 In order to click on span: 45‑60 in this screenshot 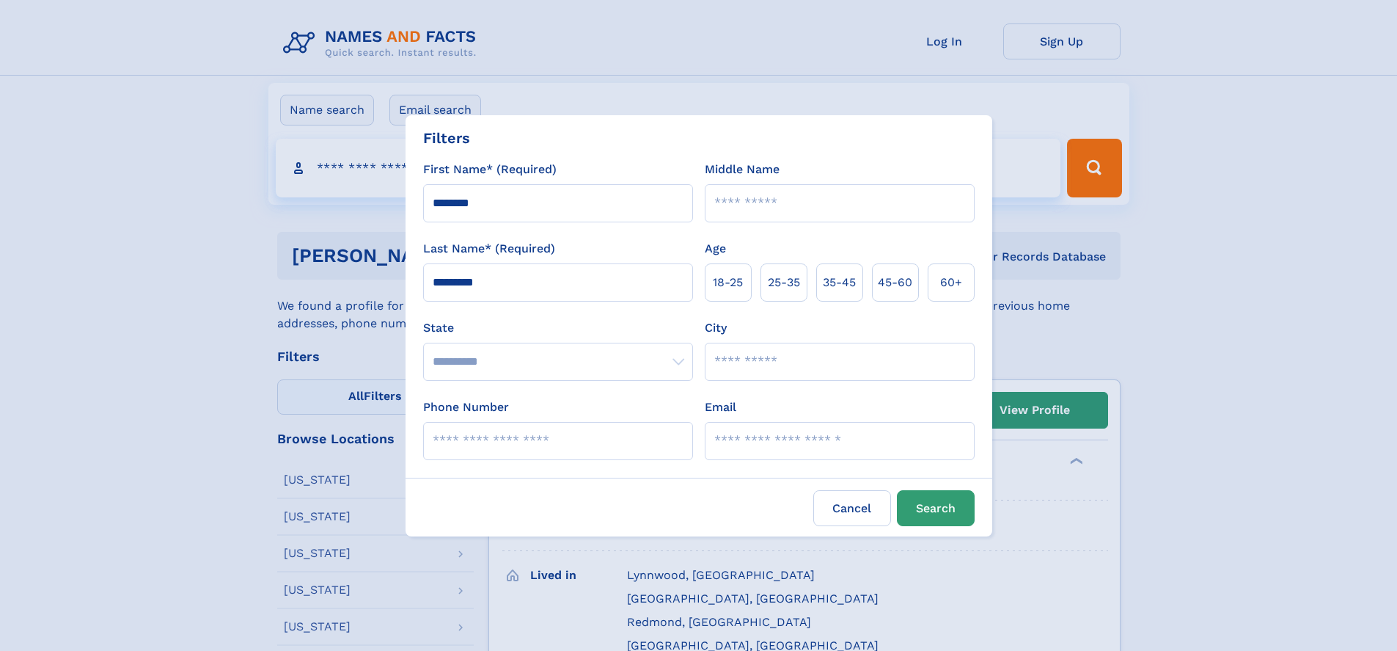, I will do `click(895, 282)`.